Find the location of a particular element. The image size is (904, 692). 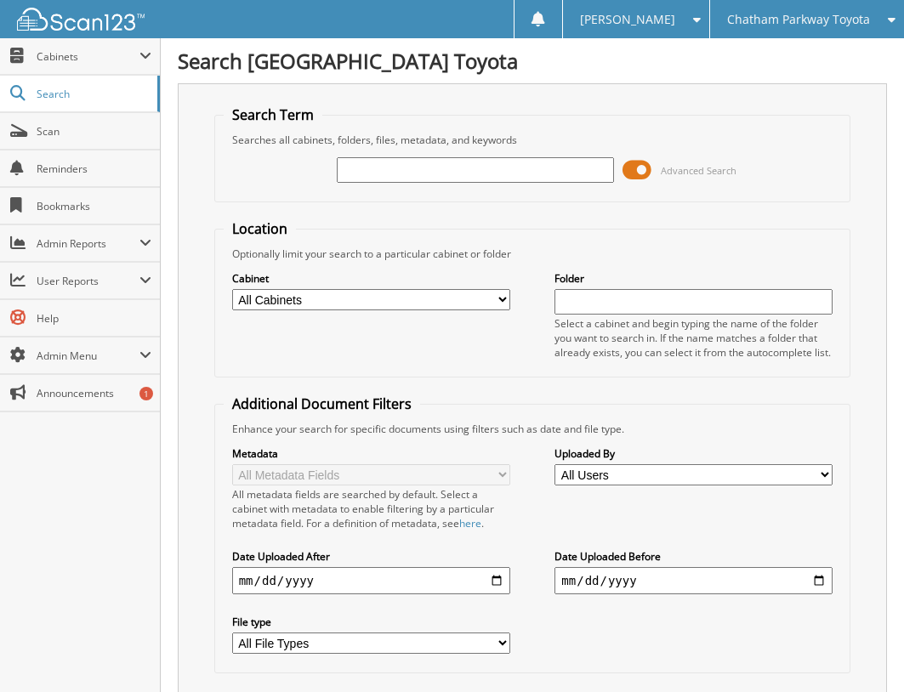

span: Admin Menu is located at coordinates (88, 355).